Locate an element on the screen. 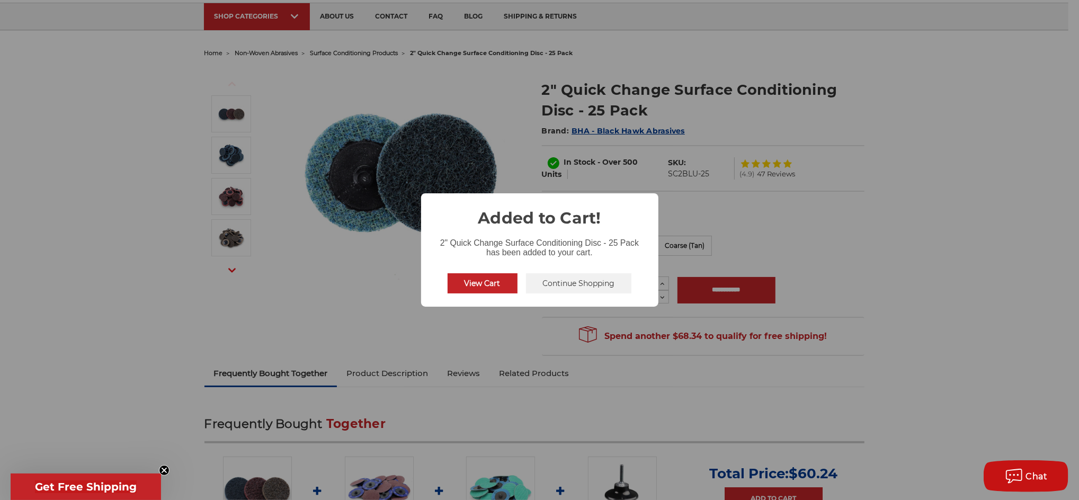  button: View Cart is located at coordinates (483, 283).